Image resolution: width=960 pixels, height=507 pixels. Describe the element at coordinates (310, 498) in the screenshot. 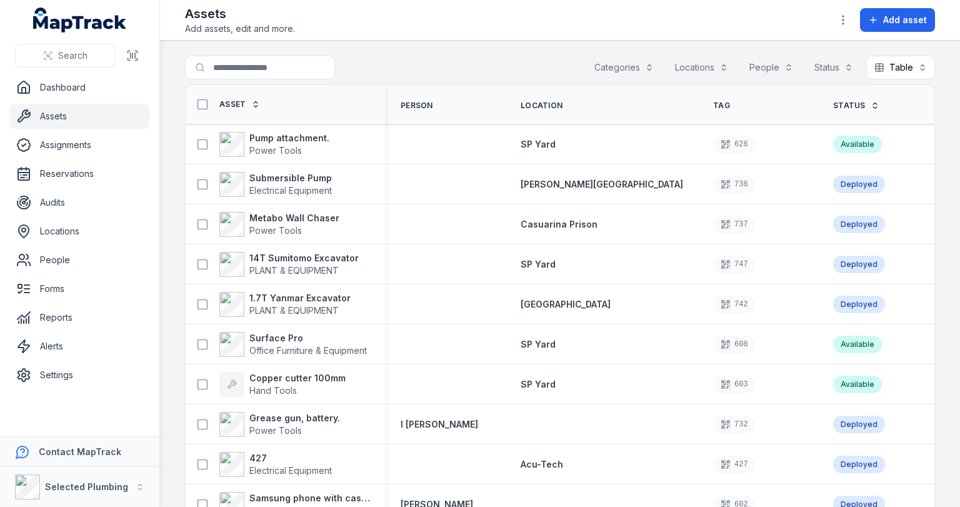

I see `strong: Samsung phone with case and cable` at that location.